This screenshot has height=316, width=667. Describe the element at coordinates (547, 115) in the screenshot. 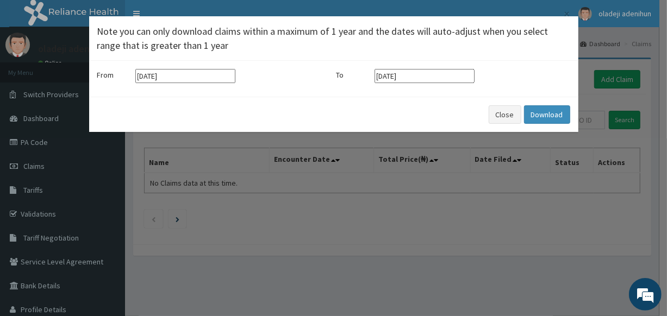

I see `button: Download` at that location.